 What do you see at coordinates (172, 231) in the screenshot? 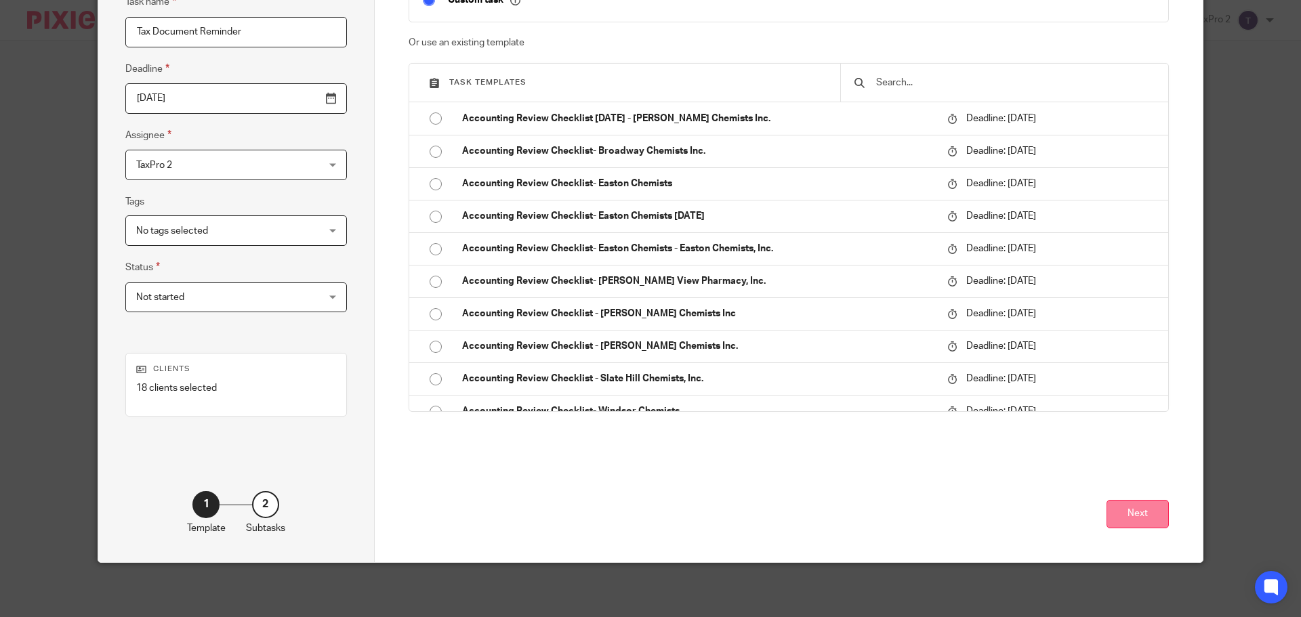
I see `span: No tags selected` at bounding box center [172, 231].